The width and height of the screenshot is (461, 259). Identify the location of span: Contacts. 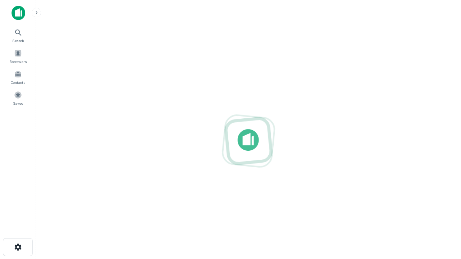
(18, 82).